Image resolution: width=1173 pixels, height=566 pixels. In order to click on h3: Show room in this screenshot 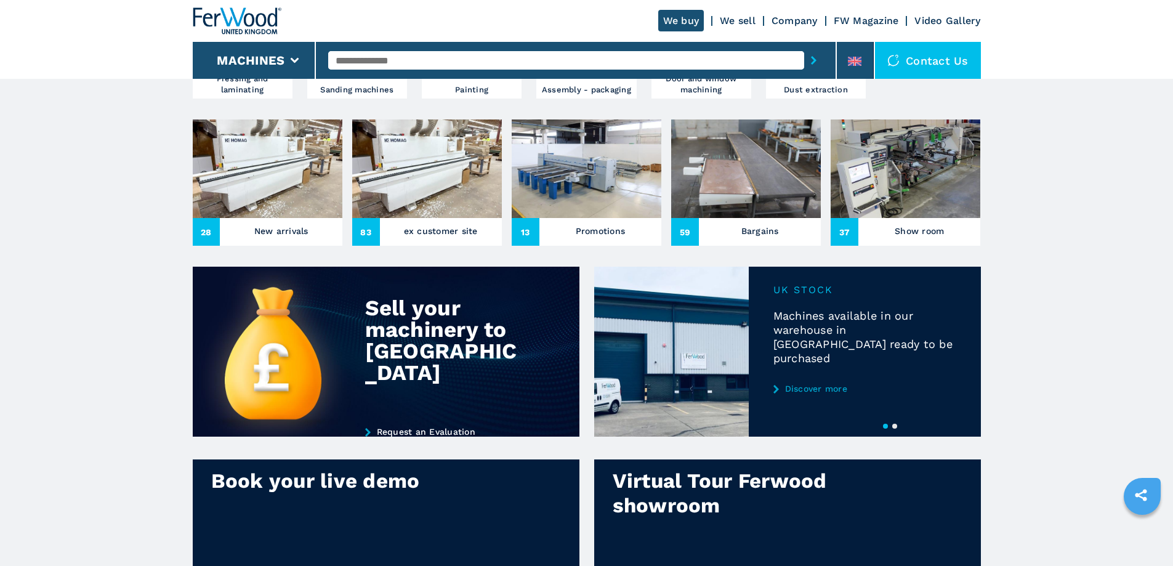, I will do `click(919, 231)`.